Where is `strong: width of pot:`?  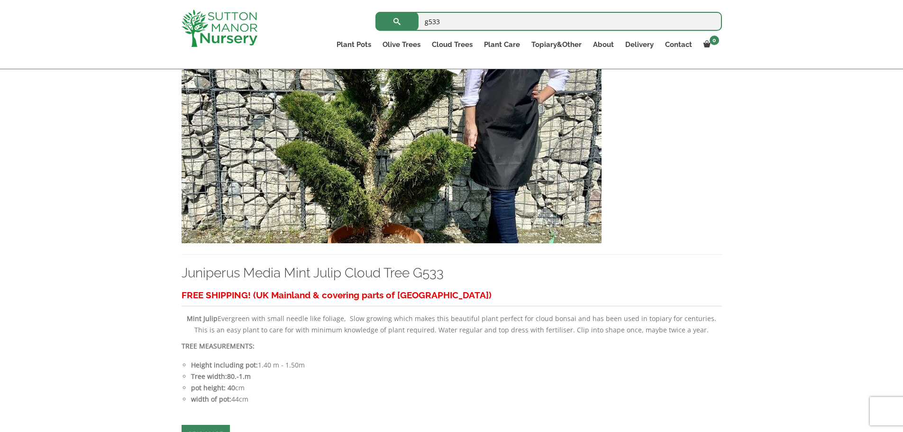
strong: width of pot: is located at coordinates (211, 399).